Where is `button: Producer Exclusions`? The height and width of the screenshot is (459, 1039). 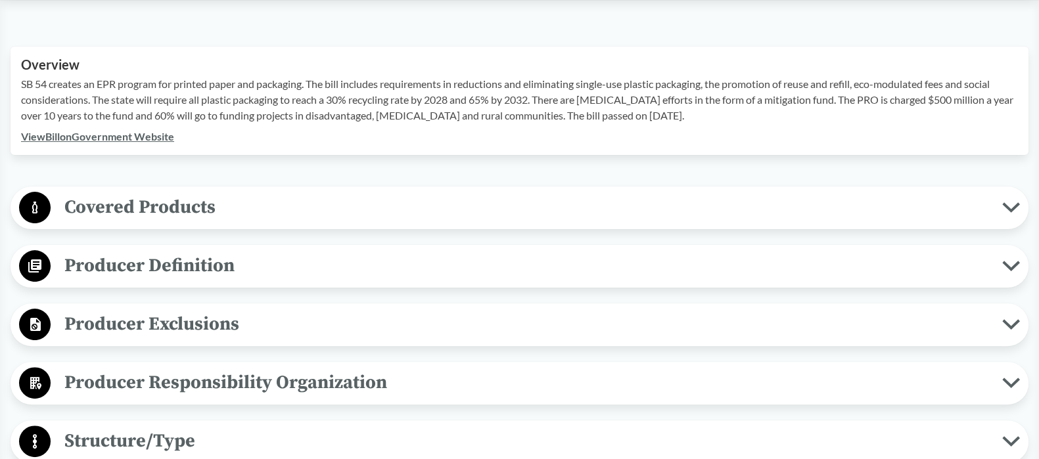
button: Producer Exclusions is located at coordinates (519, 325).